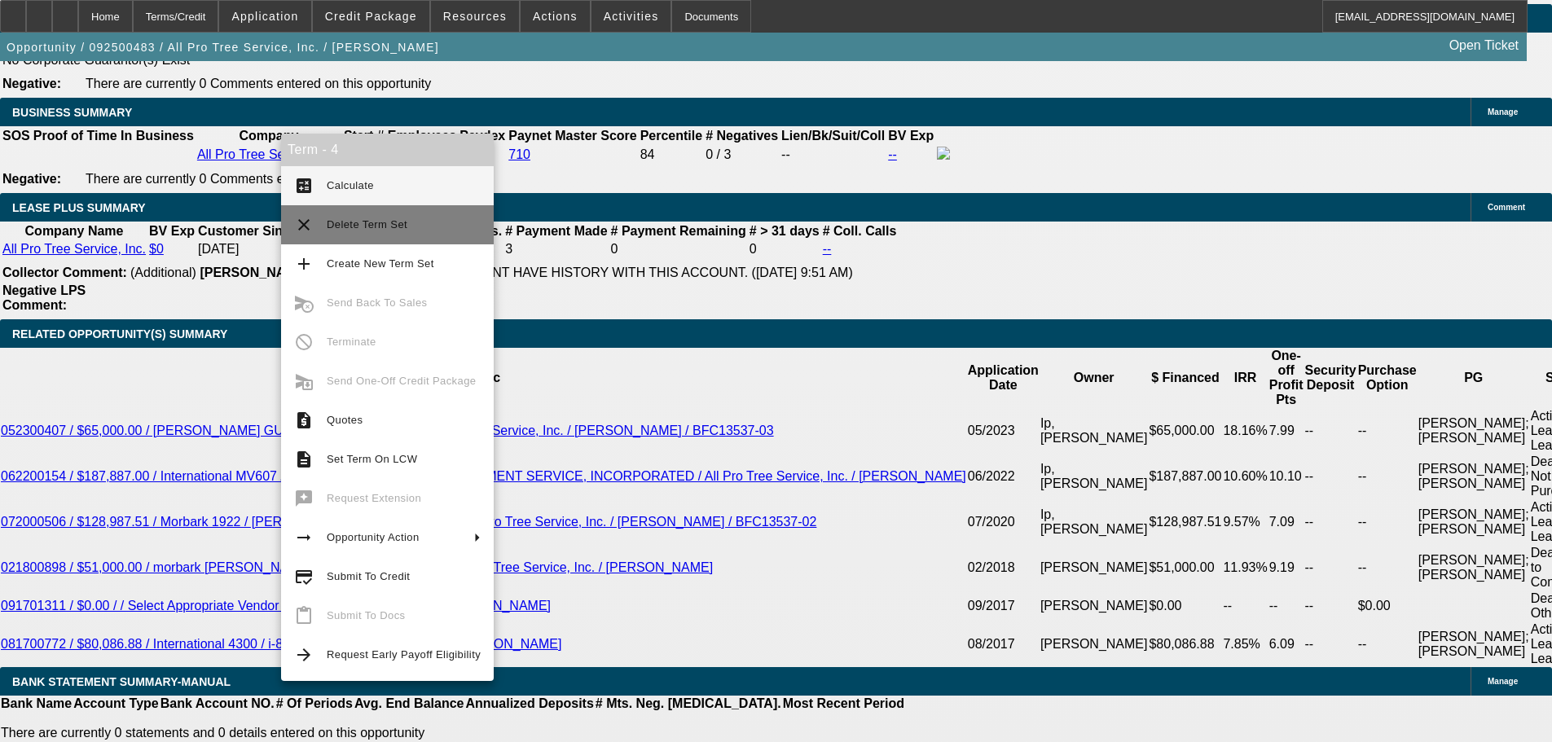  Describe the element at coordinates (843, 704) in the screenshot. I see `th: Most Recent Period` at that location.